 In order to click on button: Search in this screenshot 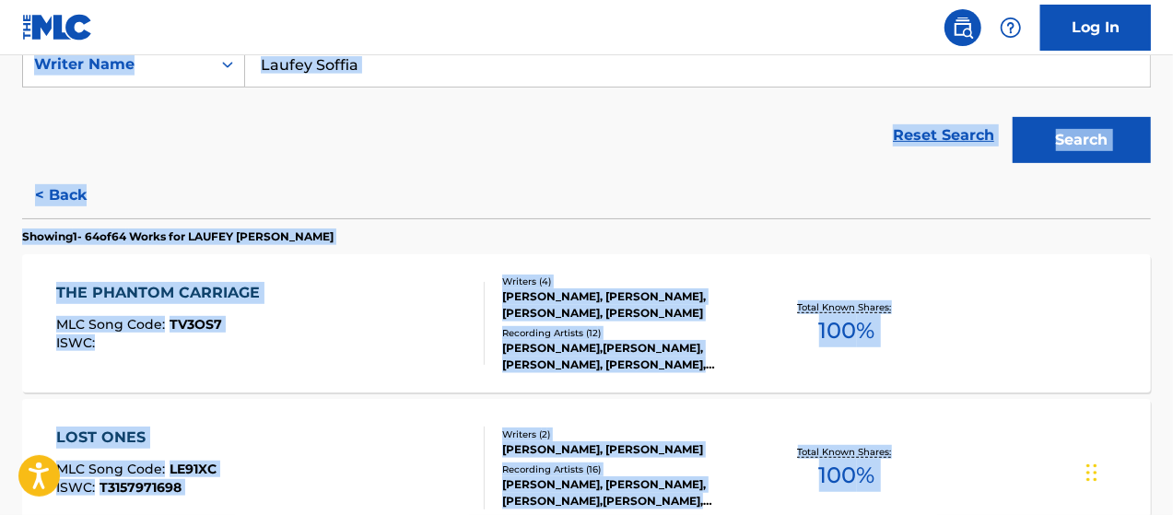, I will do `click(1082, 140)`.